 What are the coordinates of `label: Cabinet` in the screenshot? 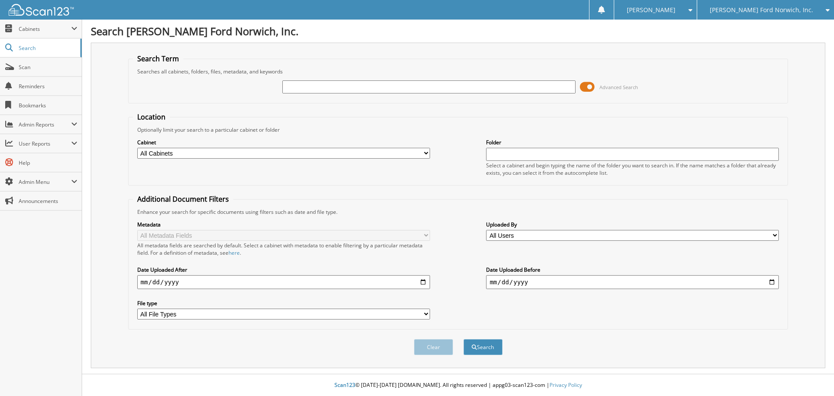 It's located at (284, 142).